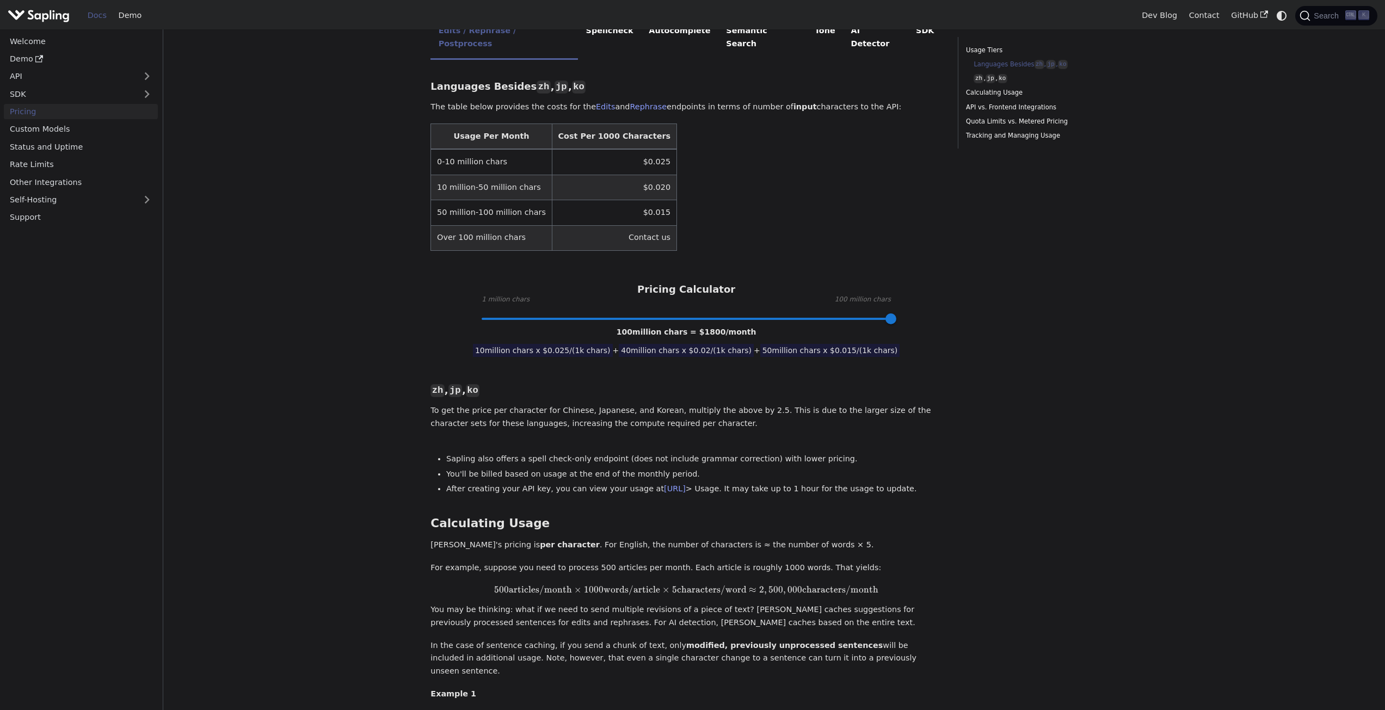 Image resolution: width=1385 pixels, height=710 pixels. What do you see at coordinates (674, 589) in the screenshot?
I see `span: 5` at bounding box center [674, 589].